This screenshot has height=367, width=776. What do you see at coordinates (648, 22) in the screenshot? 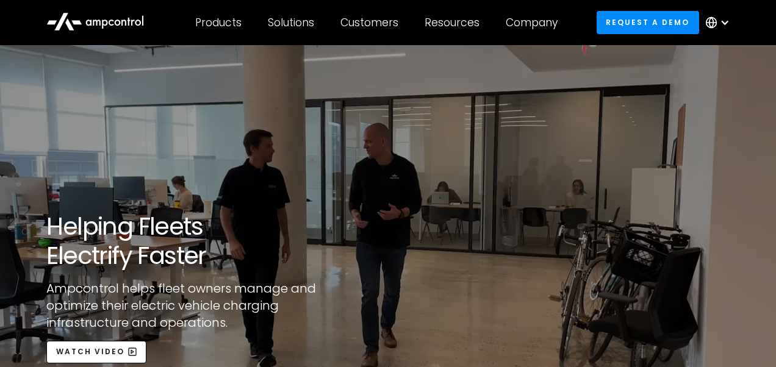
I see `a: Request a demo` at bounding box center [648, 22].